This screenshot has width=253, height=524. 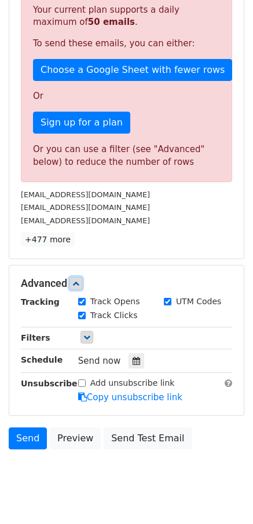 I want to click on label: UTM Codes, so click(x=199, y=302).